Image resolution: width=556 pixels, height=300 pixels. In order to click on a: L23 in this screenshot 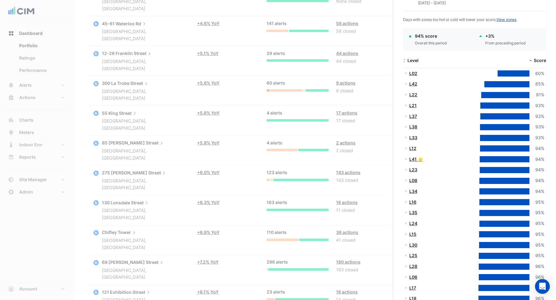, I will do `click(413, 170)`.